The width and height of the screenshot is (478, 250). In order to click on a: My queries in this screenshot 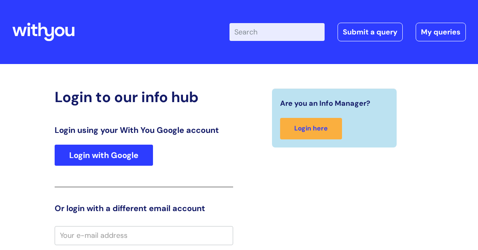, I will do `click(441, 32)`.